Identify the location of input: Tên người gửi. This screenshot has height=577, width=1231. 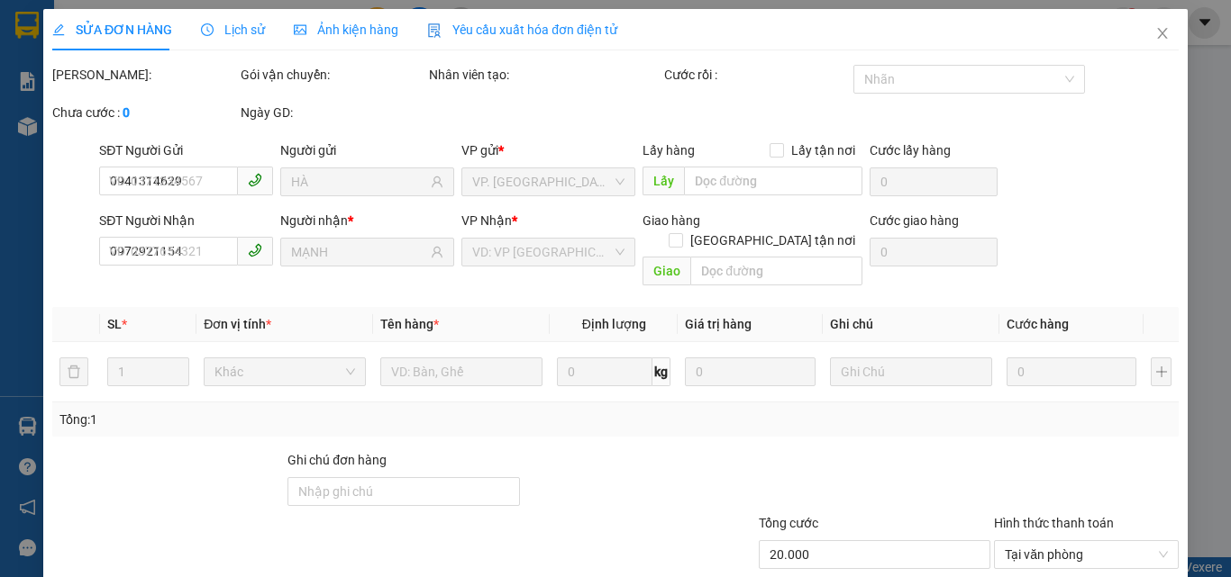
(359, 182).